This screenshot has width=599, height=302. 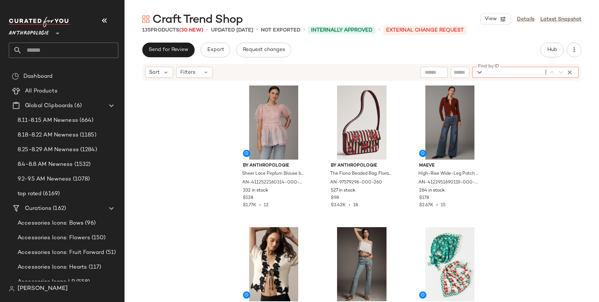 I want to click on span: top rated, so click(x=29, y=194).